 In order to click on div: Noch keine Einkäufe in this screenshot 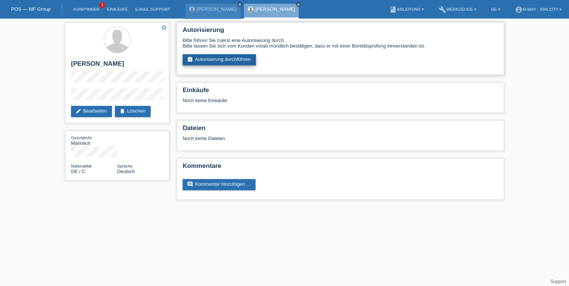, I will do `click(340, 103)`.